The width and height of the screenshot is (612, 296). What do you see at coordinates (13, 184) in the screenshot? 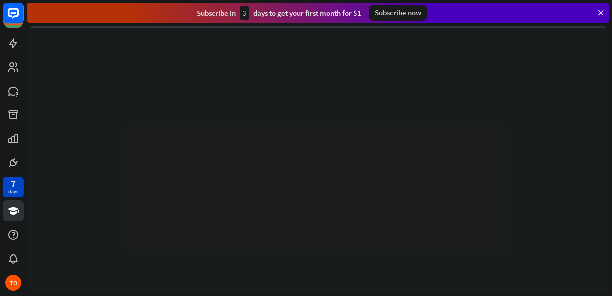
I see `div: 7` at bounding box center [13, 184].